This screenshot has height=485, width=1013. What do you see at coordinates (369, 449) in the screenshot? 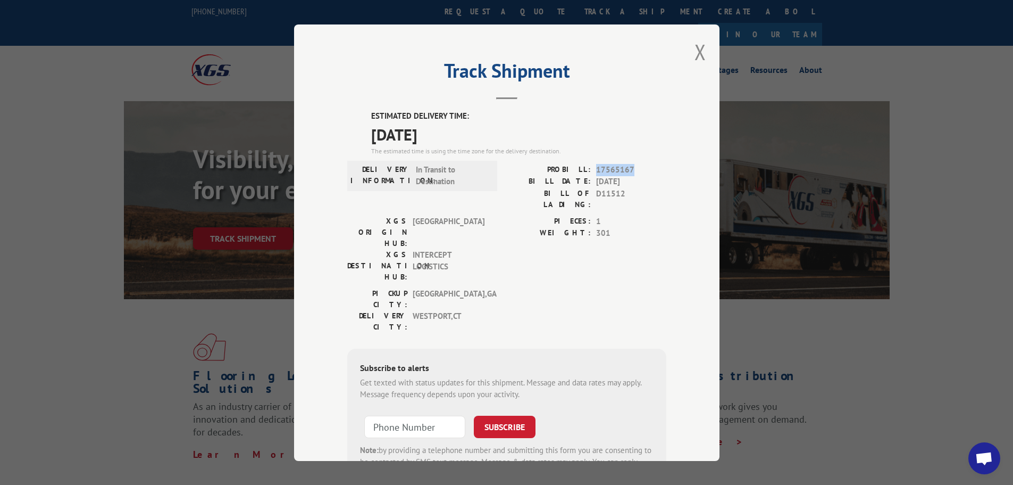
I see `strong: Note:` at bounding box center [369, 449].